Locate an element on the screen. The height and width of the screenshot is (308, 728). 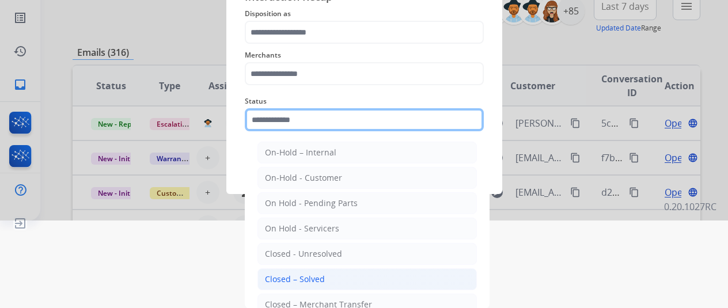
div: On Hold - Servicers is located at coordinates (302, 229).